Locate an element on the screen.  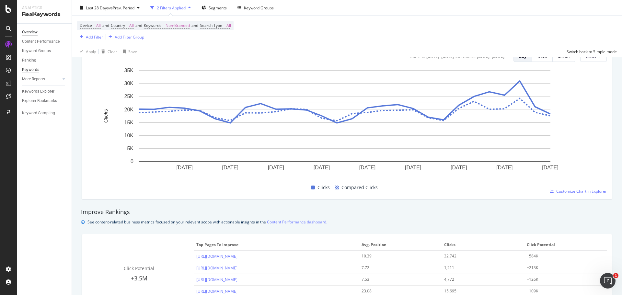
a: Keyword Groups is located at coordinates (44, 51).